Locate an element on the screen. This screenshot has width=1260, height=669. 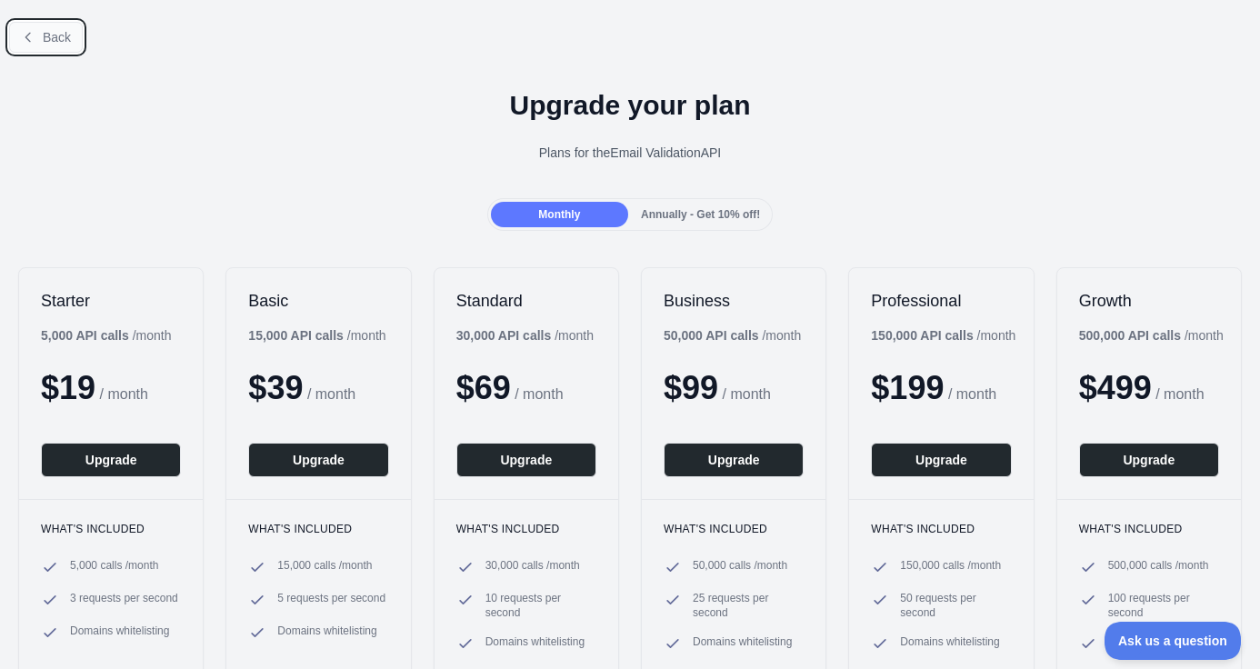
b: 30,000 API calls is located at coordinates (503, 335).